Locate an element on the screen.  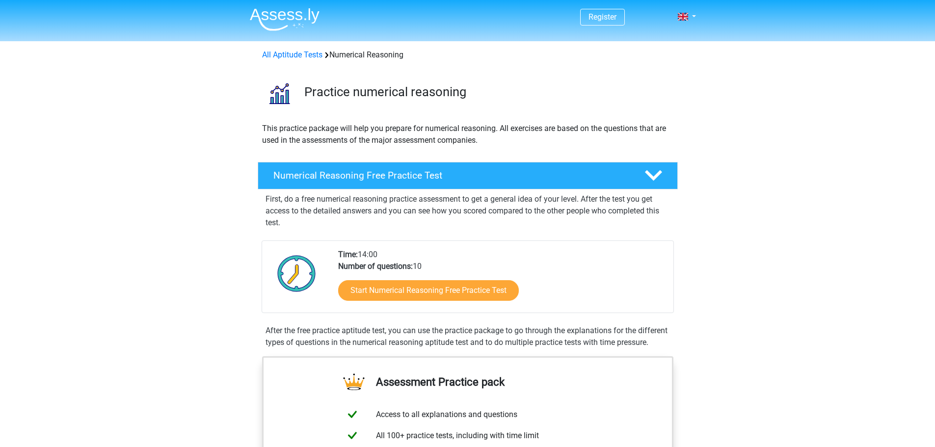
p: This practice package will help you prepare for numerical reasoning. All exercises are based on t... is located at coordinates (468, 134).